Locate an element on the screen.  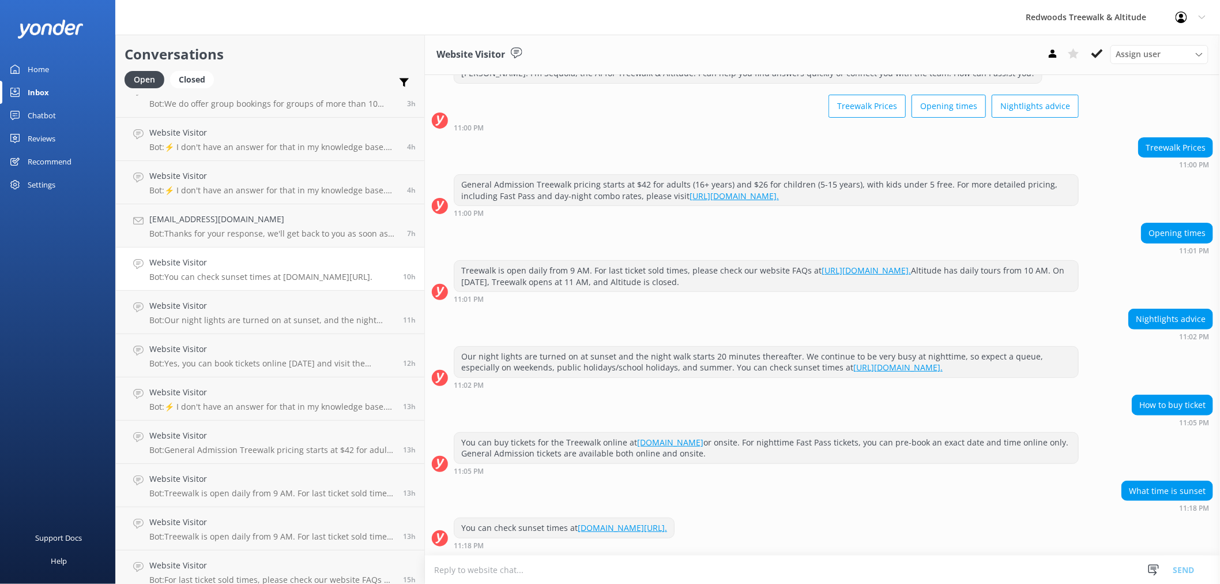
a: Open is located at coordinates (147, 79).